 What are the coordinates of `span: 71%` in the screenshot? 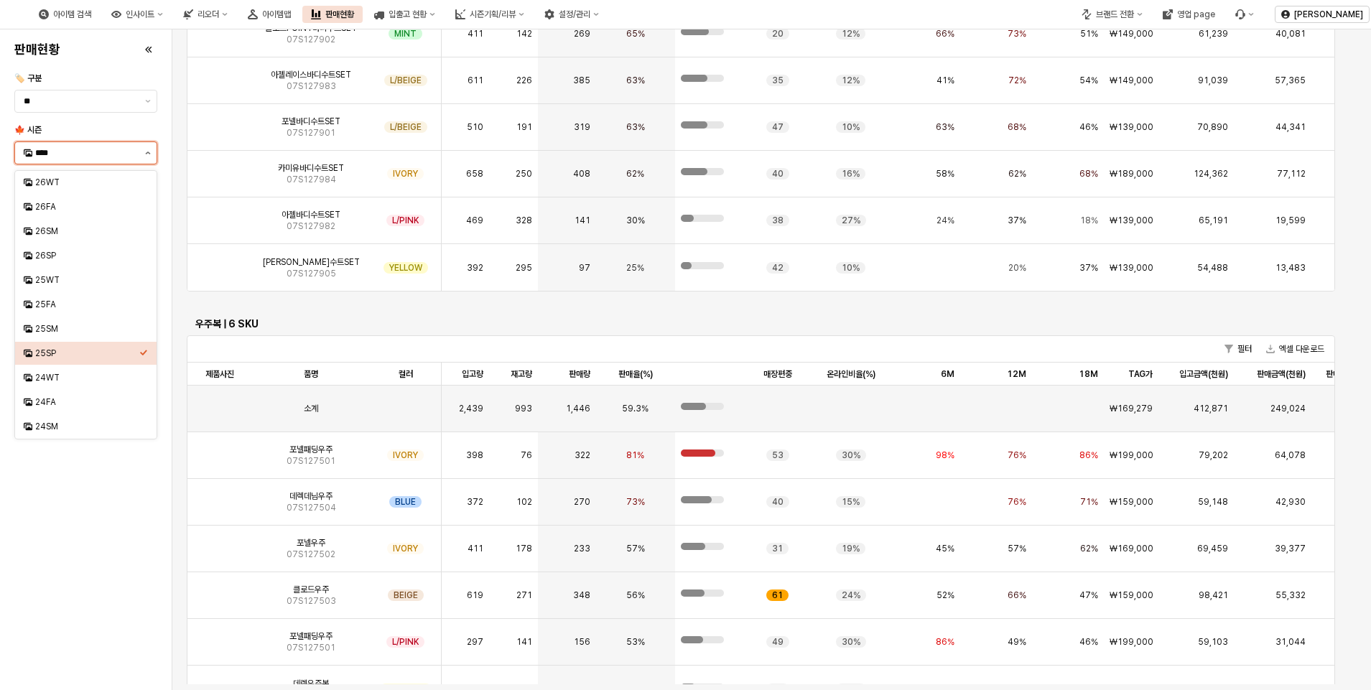 It's located at (1089, 502).